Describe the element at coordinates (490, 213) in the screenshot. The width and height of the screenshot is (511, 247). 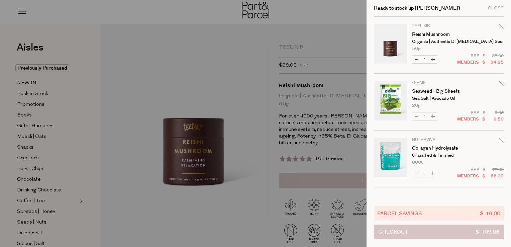
I see `span: $ 16.00` at that location.